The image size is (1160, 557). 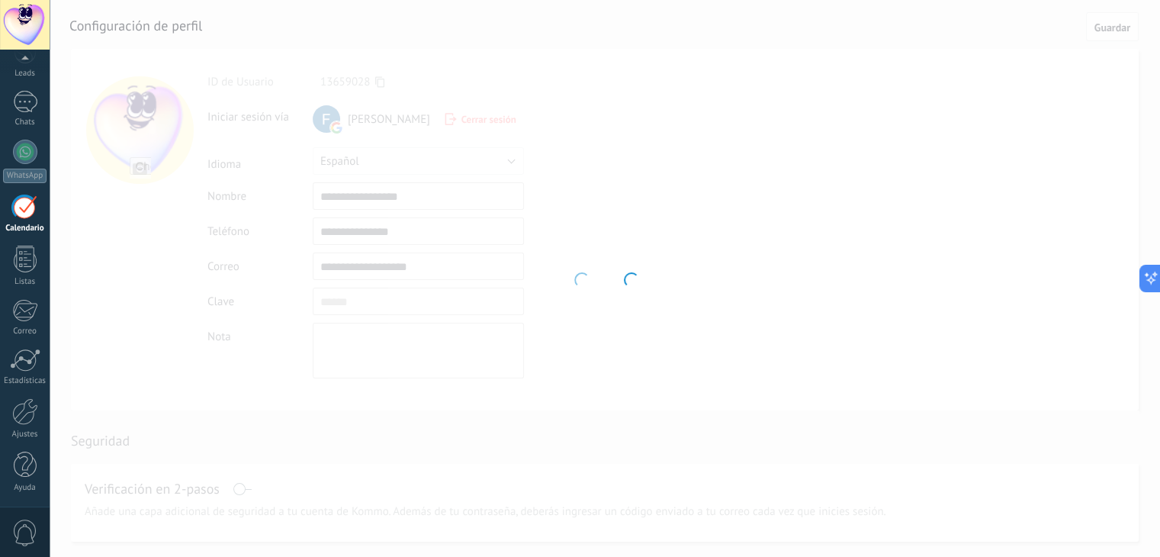 What do you see at coordinates (25, 381) in the screenshot?
I see `div: Estadísticas` at bounding box center [25, 381].